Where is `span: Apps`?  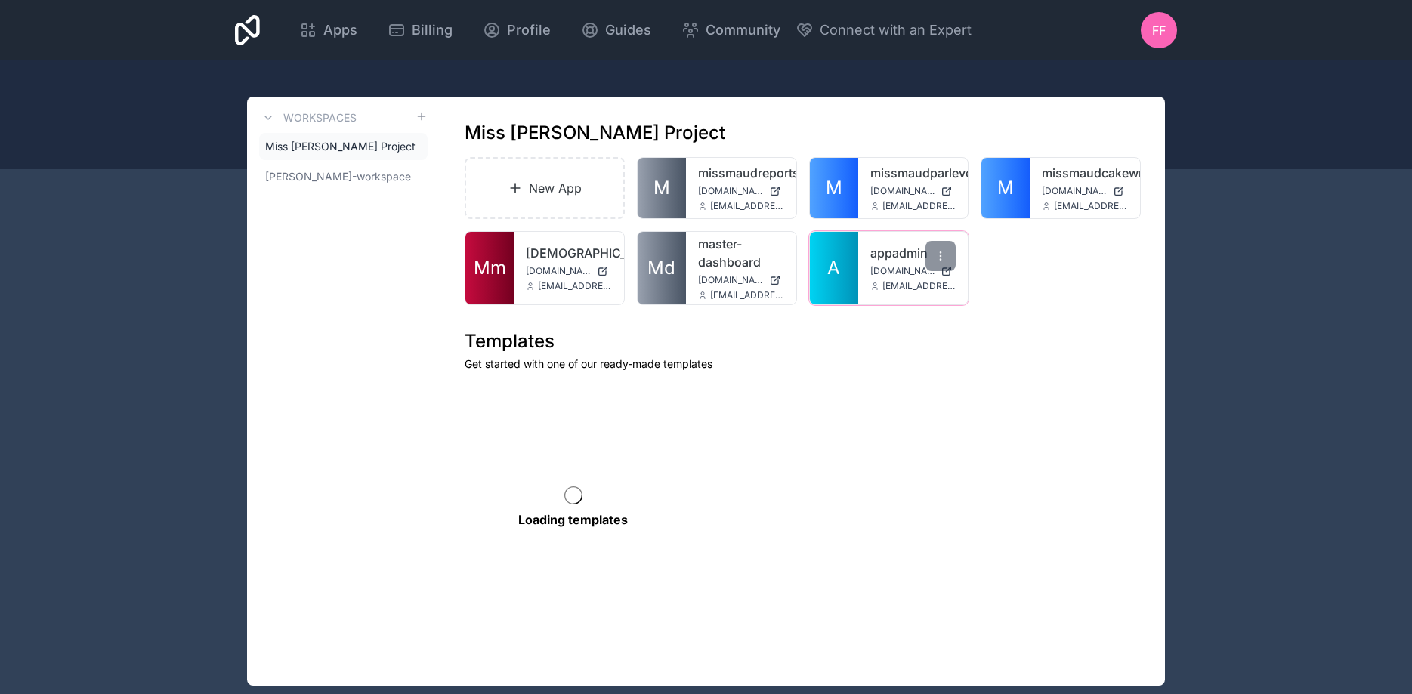
span: Apps is located at coordinates (340, 30).